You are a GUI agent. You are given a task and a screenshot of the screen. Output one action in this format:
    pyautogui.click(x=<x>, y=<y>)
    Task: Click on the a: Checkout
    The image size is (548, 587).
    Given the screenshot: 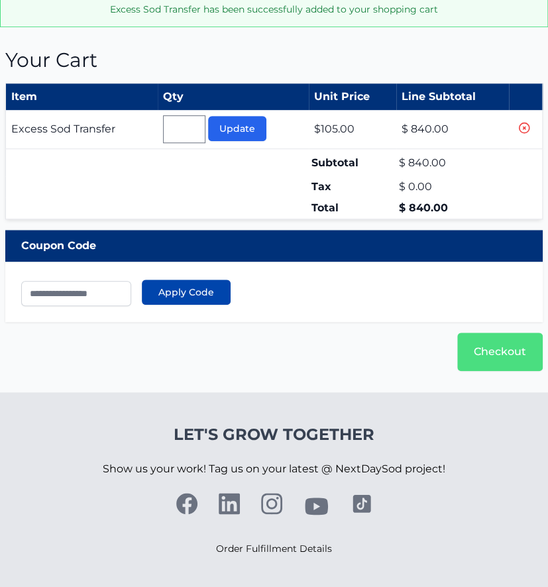 What is the action you would take?
    pyautogui.click(x=500, y=352)
    